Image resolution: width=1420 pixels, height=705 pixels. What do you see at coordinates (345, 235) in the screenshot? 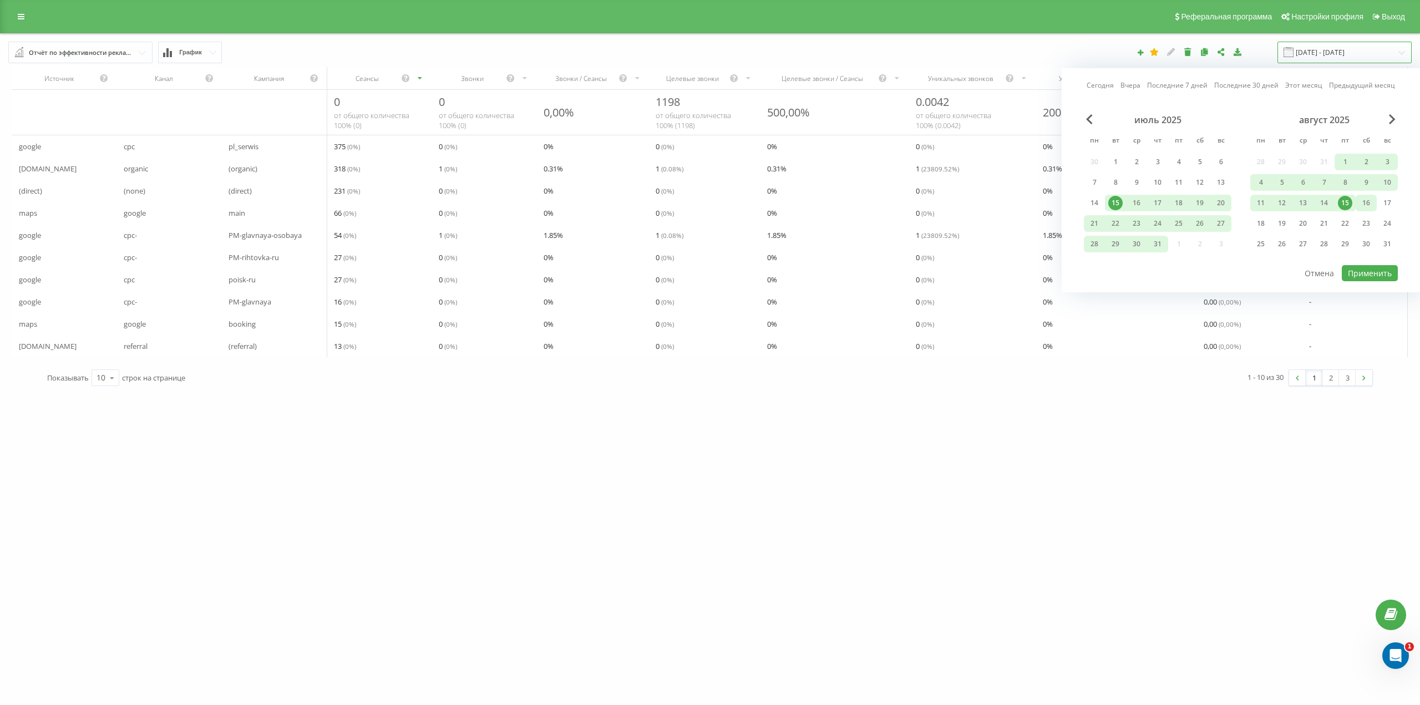
I see `span: 54` at bounding box center [345, 235].